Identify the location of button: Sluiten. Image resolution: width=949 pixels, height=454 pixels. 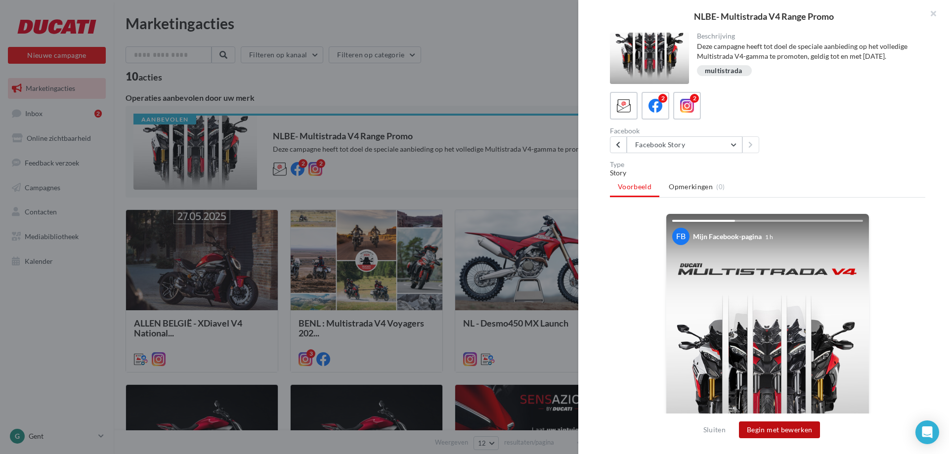
(714, 430).